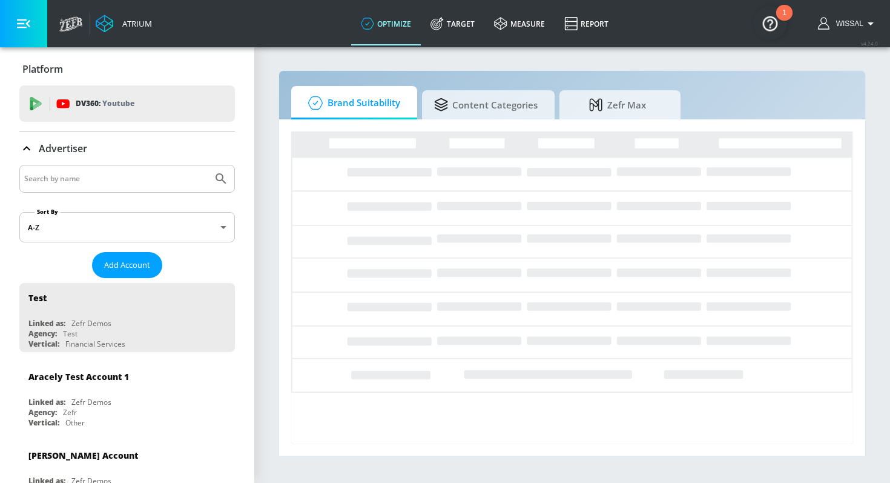 The height and width of the screenshot is (483, 890). What do you see at coordinates (42, 69) in the screenshot?
I see `p: Platform` at bounding box center [42, 69].